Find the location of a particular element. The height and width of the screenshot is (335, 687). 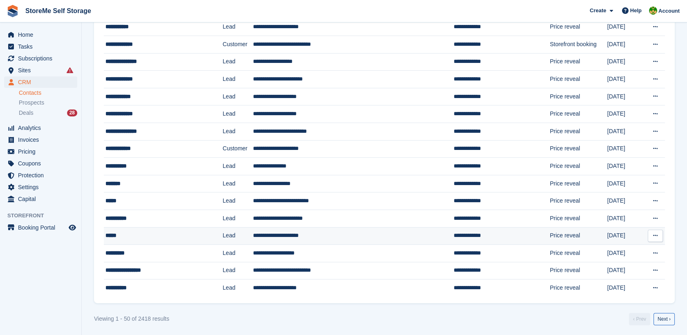

a: Next is located at coordinates (664, 319).